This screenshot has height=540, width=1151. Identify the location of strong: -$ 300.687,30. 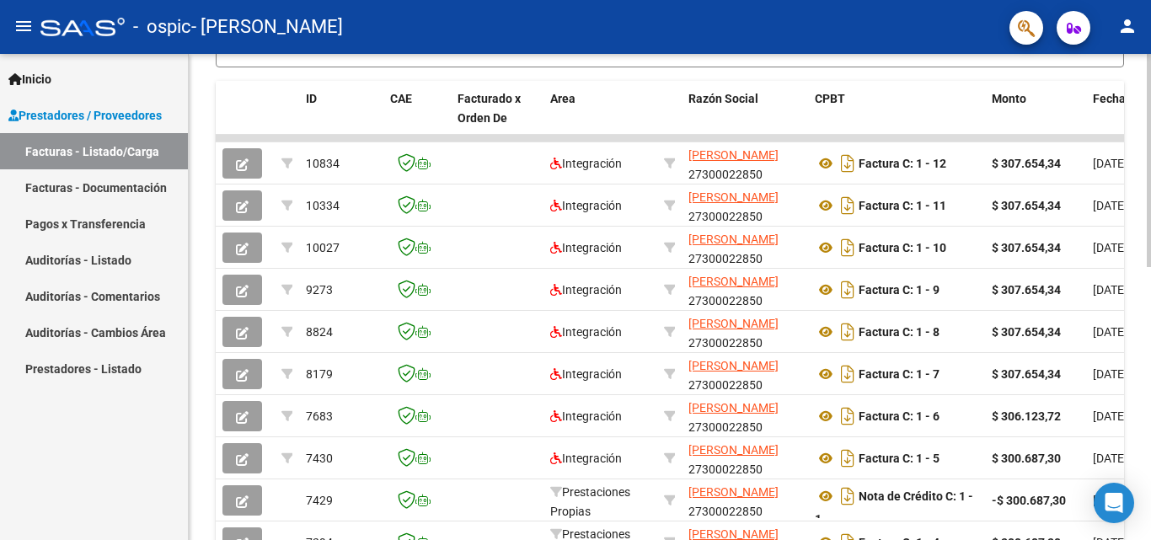
(1029, 501).